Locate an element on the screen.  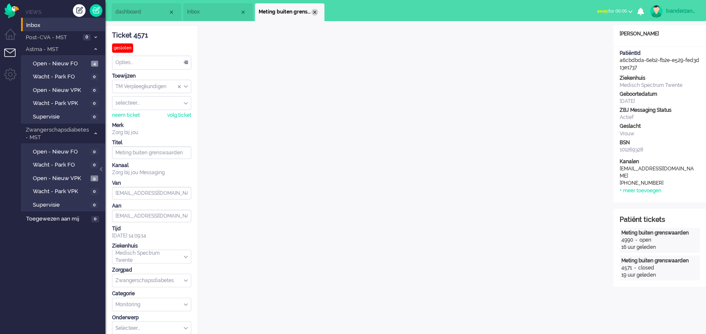
a: Toegewezen aan mij 0 is located at coordinates (65, 218).